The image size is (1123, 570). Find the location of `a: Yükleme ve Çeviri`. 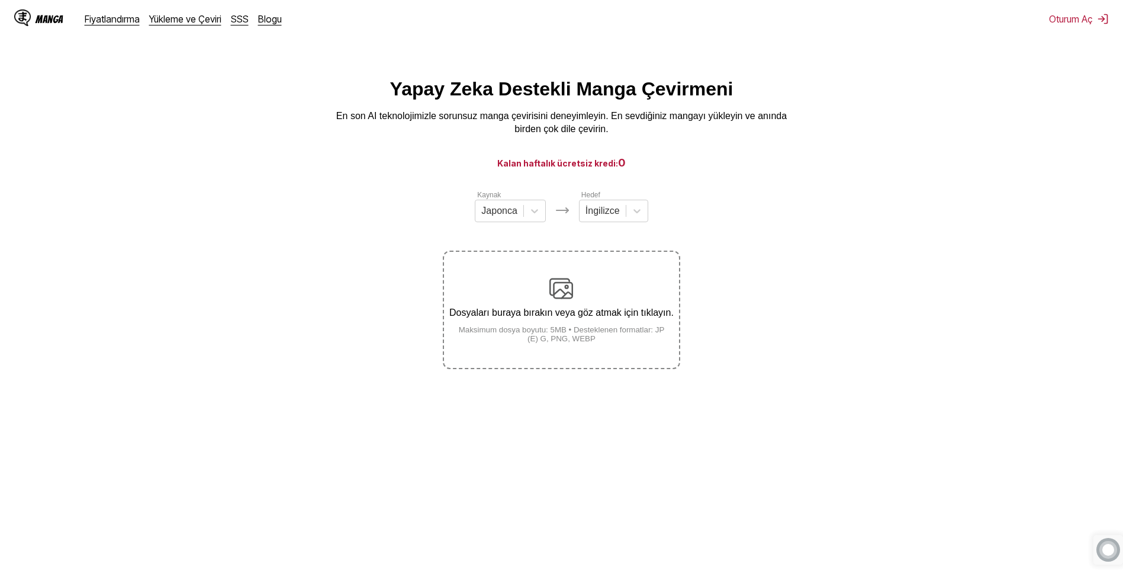

a: Yükleme ve Çeviri is located at coordinates (185, 19).